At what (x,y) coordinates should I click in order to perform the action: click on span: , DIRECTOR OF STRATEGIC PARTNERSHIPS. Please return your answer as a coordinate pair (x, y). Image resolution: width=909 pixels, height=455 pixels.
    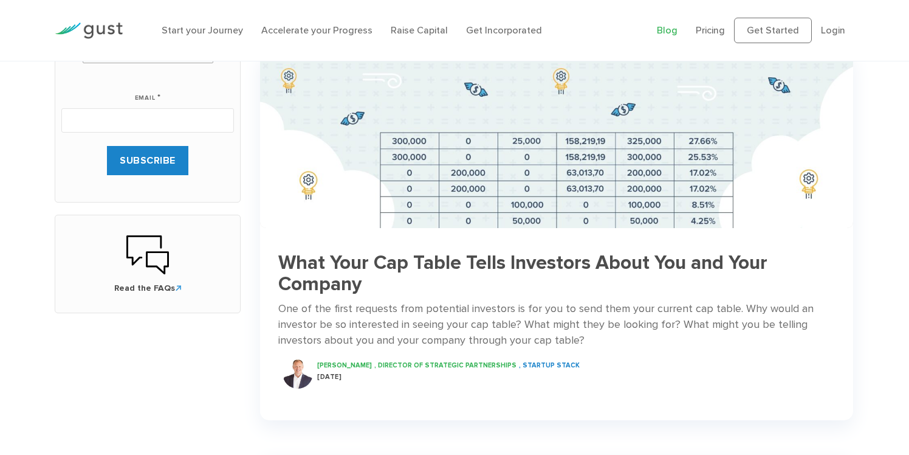
    Looking at the image, I should click on (445, 365).